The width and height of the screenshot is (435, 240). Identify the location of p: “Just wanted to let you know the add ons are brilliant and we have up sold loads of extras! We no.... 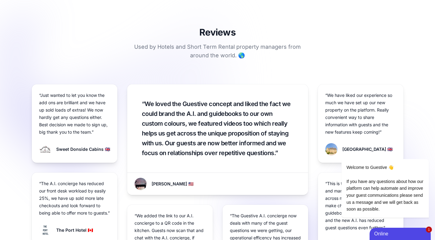
(75, 114).